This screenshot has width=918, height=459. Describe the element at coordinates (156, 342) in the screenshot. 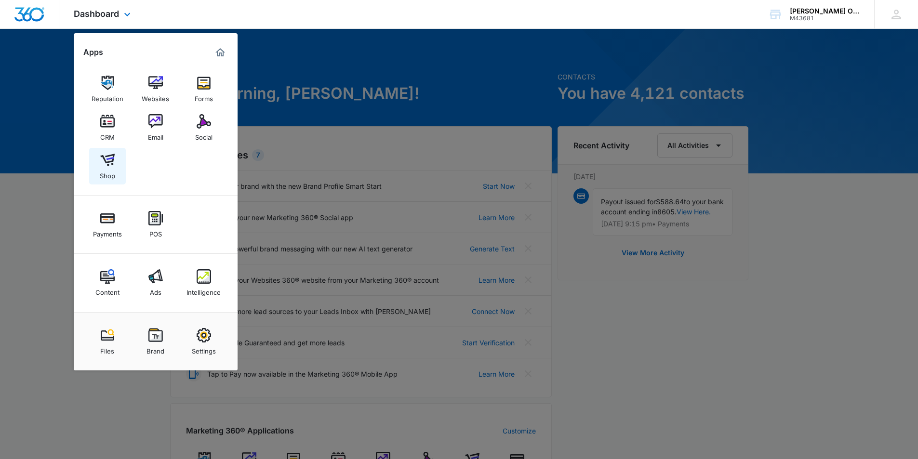

I see `a: Brand` at that location.